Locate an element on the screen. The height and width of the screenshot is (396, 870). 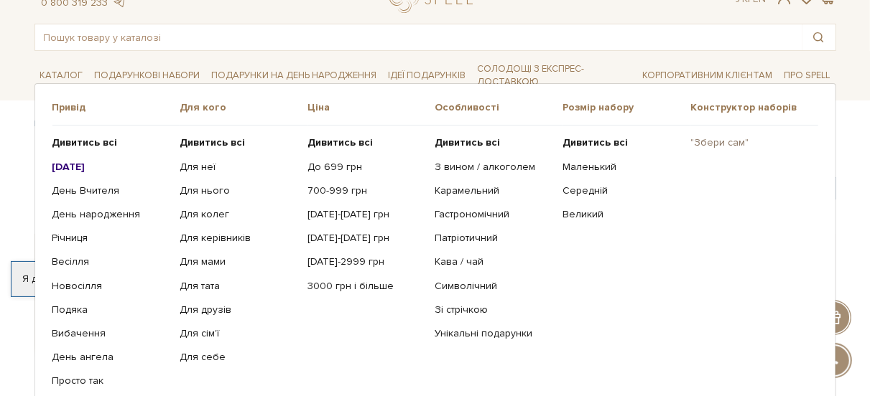
a: Весілля is located at coordinates (111, 262).